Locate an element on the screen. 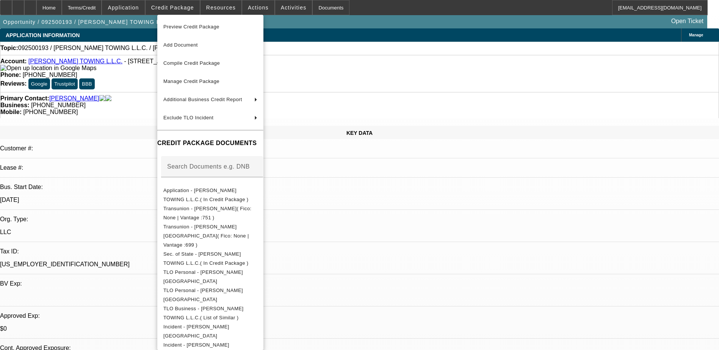 This screenshot has height=350, width=719. button: Incident - Jackson, Lillie is located at coordinates (210, 332).